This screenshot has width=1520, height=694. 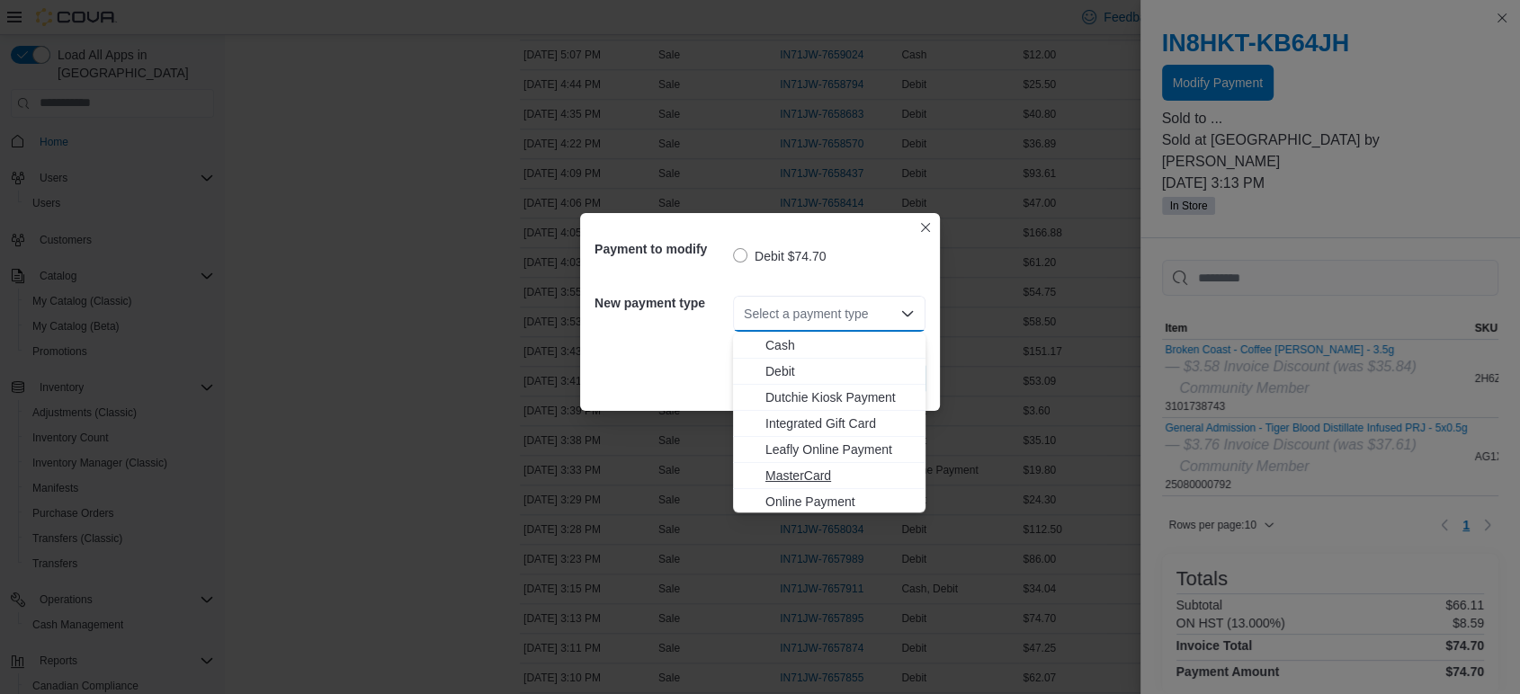 I want to click on h5: New payment type, so click(x=662, y=303).